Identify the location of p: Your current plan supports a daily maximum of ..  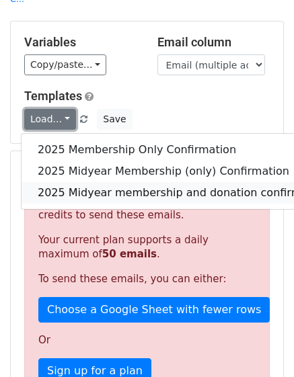
(147, 248).